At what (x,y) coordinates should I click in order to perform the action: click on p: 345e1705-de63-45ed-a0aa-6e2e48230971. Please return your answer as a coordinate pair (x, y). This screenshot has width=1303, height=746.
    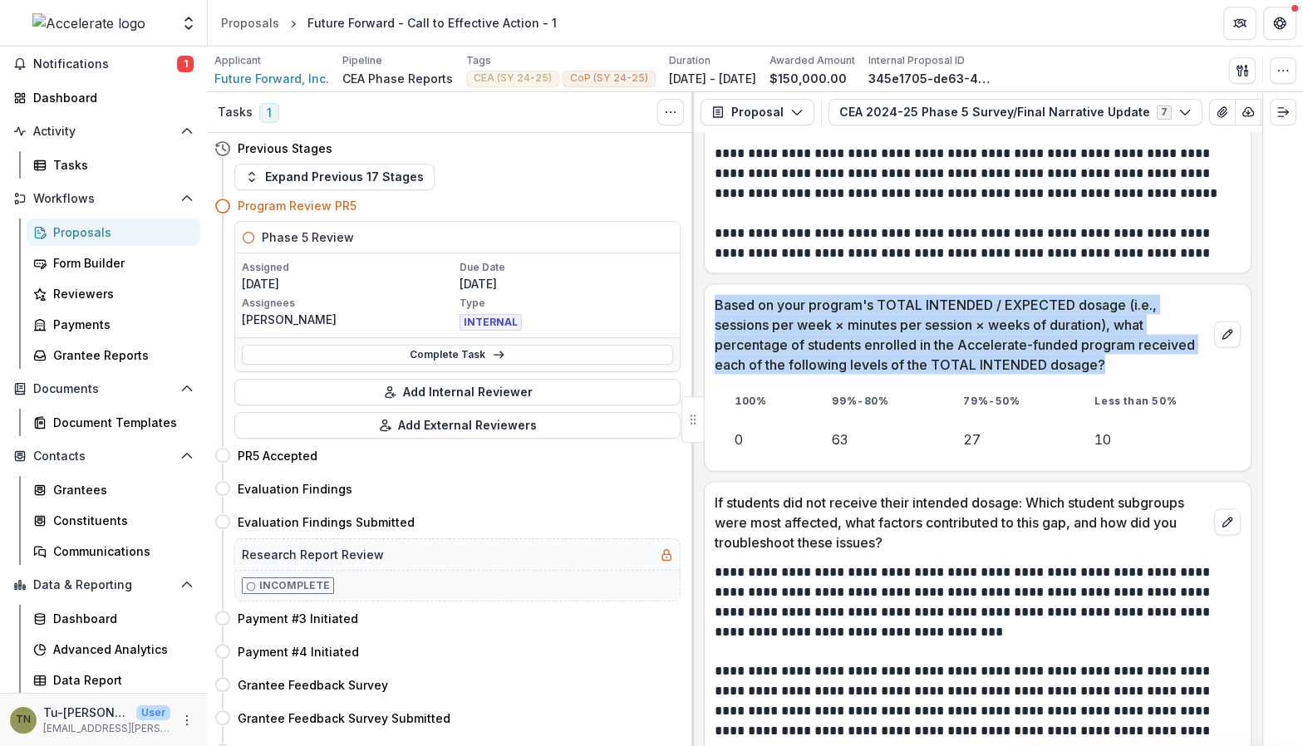
    Looking at the image, I should click on (931, 78).